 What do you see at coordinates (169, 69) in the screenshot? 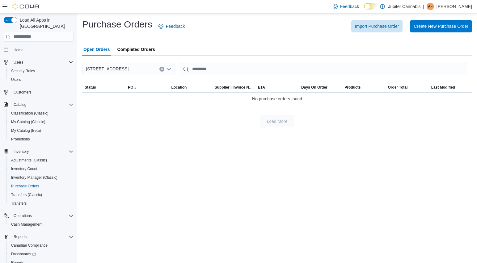
I see `button: Open list of options` at bounding box center [169, 69].